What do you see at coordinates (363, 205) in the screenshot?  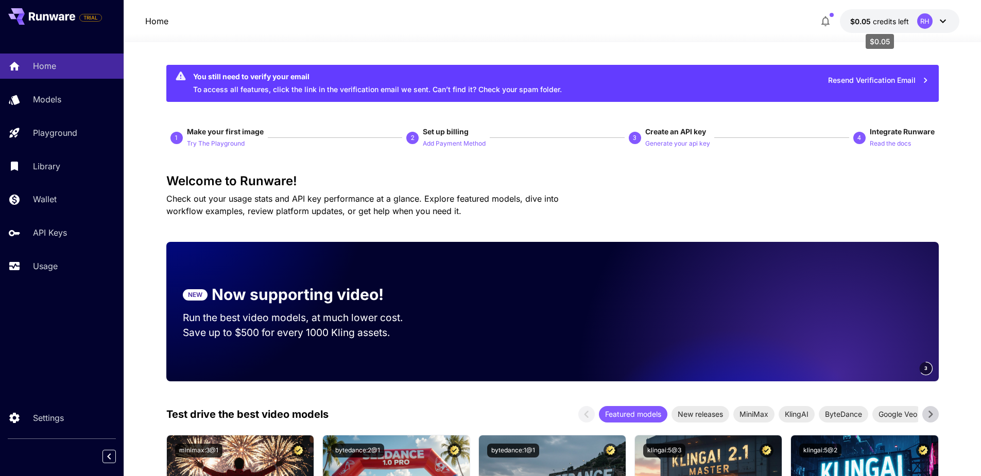 I see `span: Check out your usage stats and API key performance at a glance. Explore featured models, dive int...` at bounding box center [363, 205].